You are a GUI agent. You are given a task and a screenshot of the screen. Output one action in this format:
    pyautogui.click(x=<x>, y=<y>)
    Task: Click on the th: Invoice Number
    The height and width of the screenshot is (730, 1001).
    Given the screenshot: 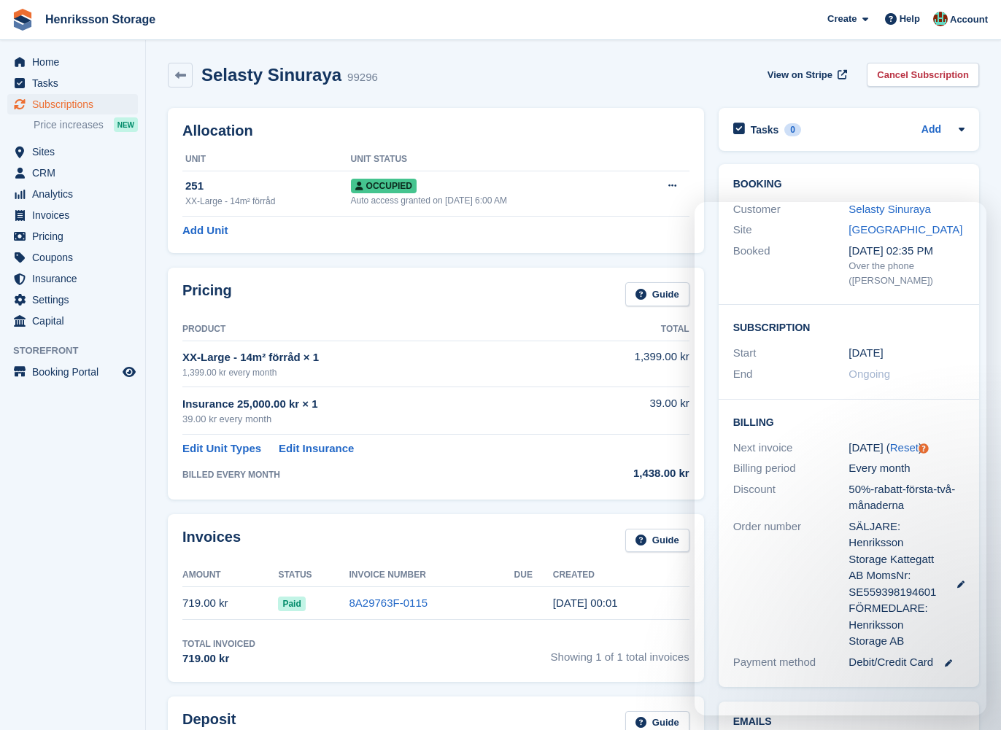 What is the action you would take?
    pyautogui.click(x=432, y=576)
    